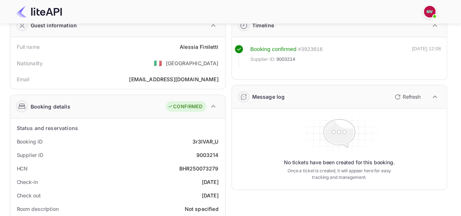  I want to click on div: # 3923816, so click(310, 49).